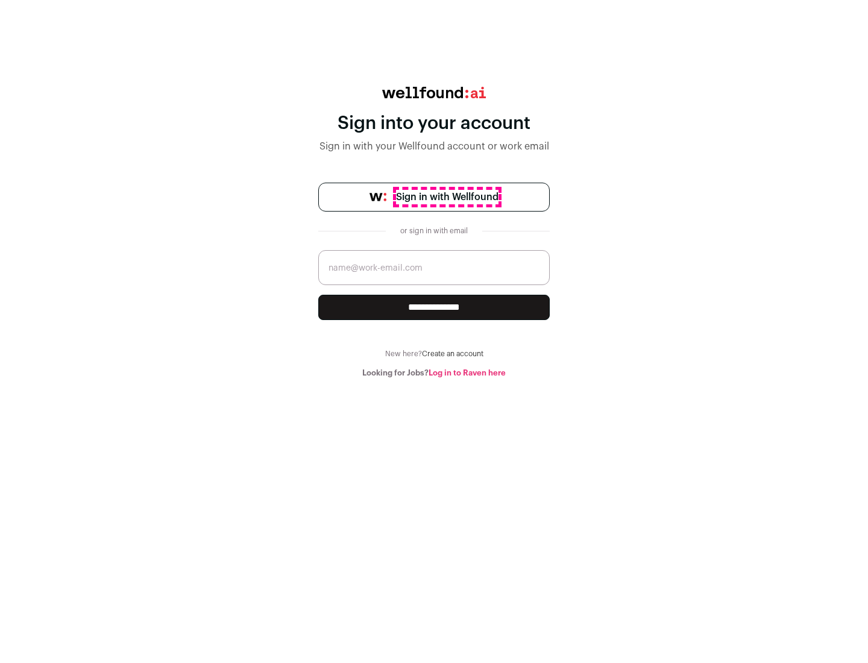 The width and height of the screenshot is (868, 663). Describe the element at coordinates (434, 231) in the screenshot. I see `div: or sign in with email` at that location.